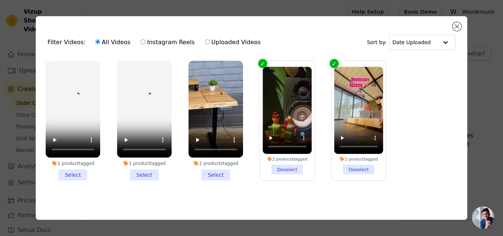 Image resolution: width=503 pixels, height=236 pixels. I want to click on label: Uploaded Videos, so click(233, 42).